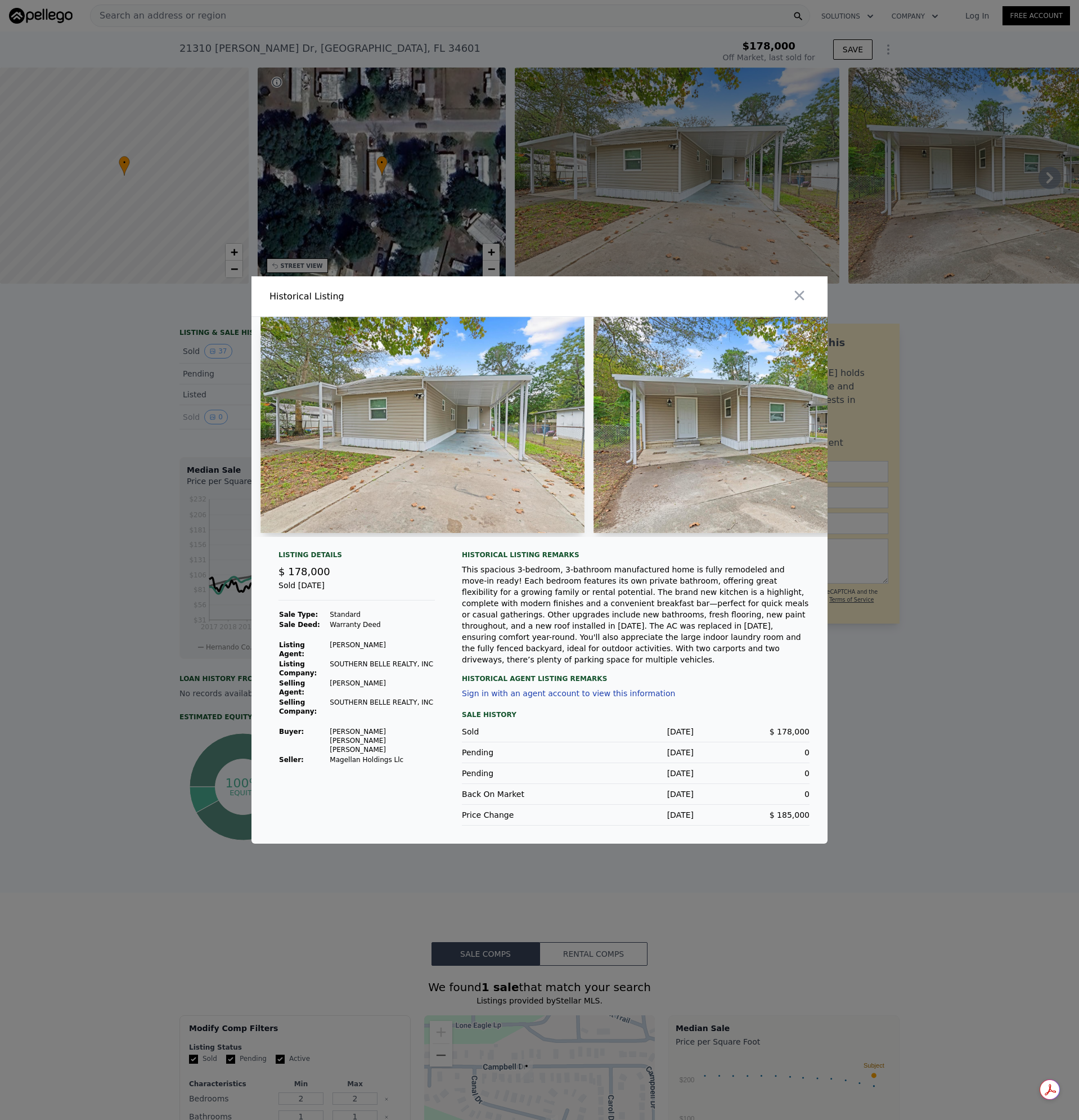 The image size is (1079, 1120). Describe the element at coordinates (382, 759) in the screenshot. I see `td: Magellan Holdings Llc` at that location.